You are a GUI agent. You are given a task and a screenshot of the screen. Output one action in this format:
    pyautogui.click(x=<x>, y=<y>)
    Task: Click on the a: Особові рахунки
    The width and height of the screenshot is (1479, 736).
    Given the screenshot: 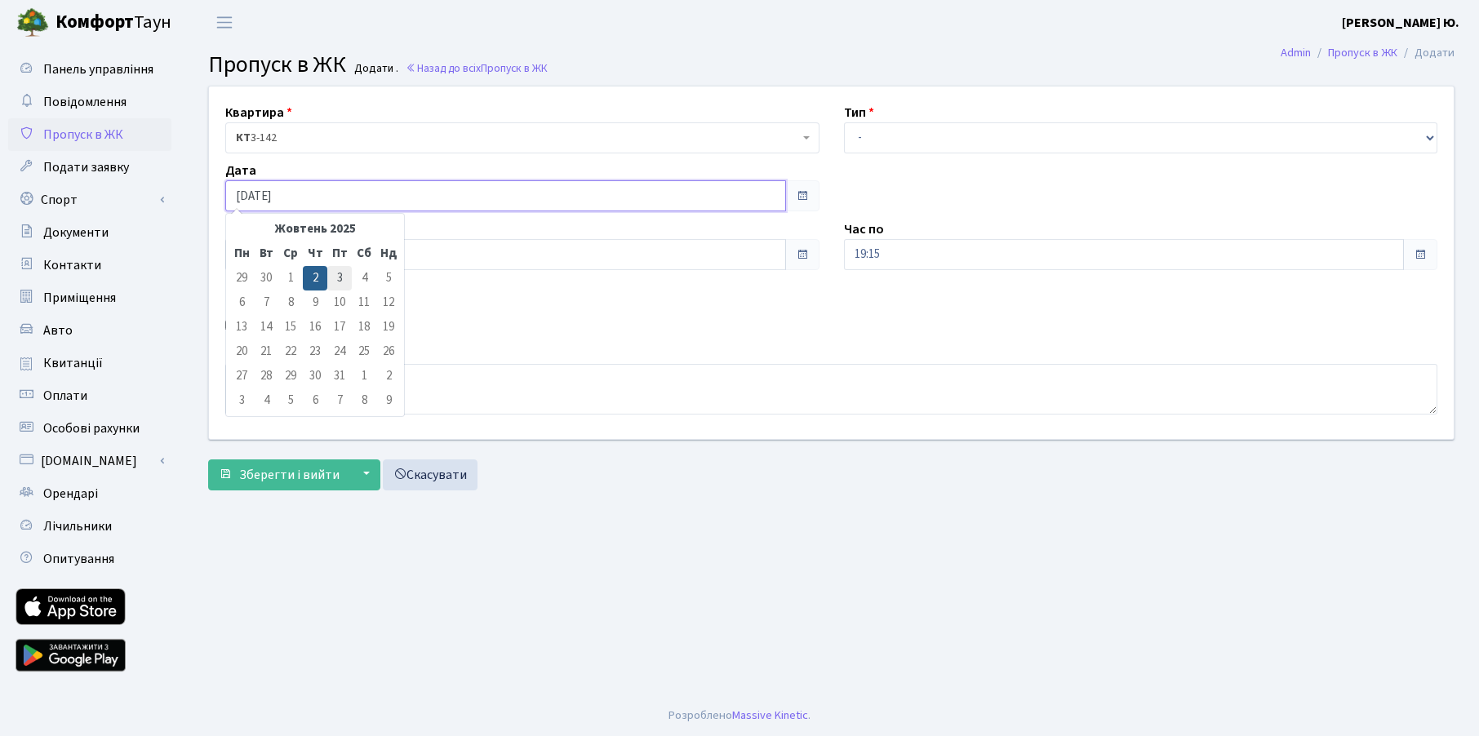 What is the action you would take?
    pyautogui.click(x=90, y=428)
    